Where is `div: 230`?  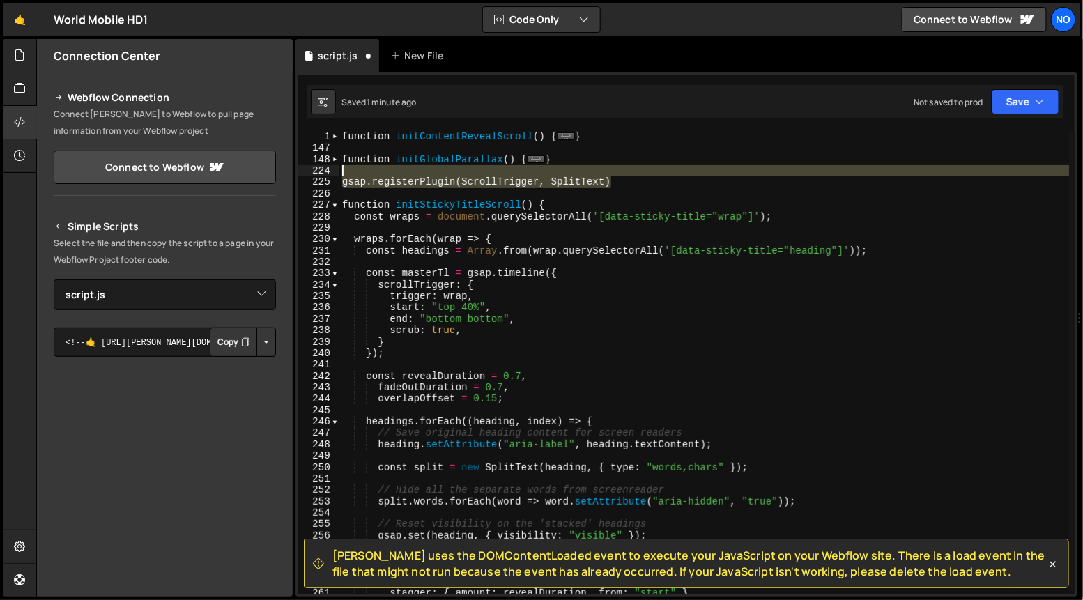 div: 230 is located at coordinates (318, 239).